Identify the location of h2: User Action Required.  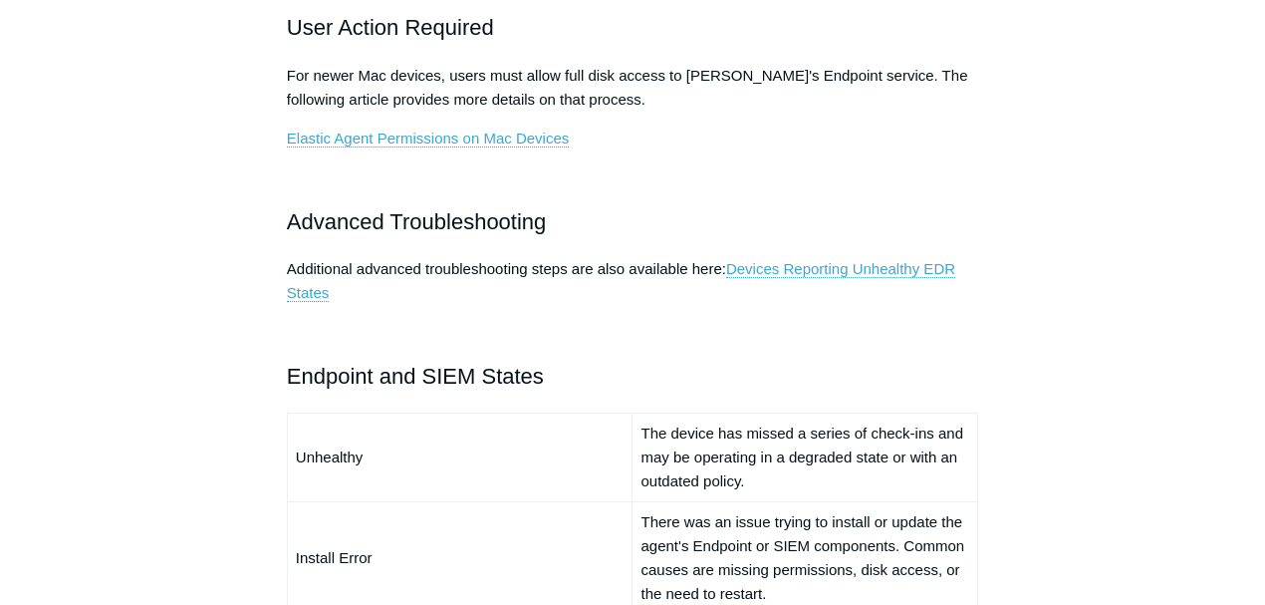
(633, 27).